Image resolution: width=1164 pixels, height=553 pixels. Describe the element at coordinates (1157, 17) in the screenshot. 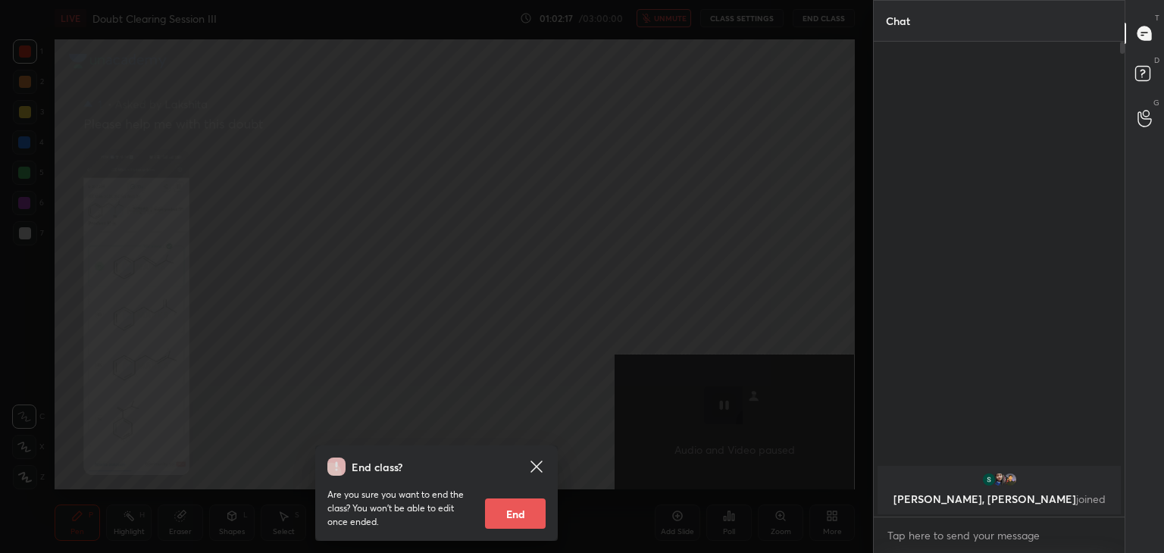

I see `p: T` at that location.